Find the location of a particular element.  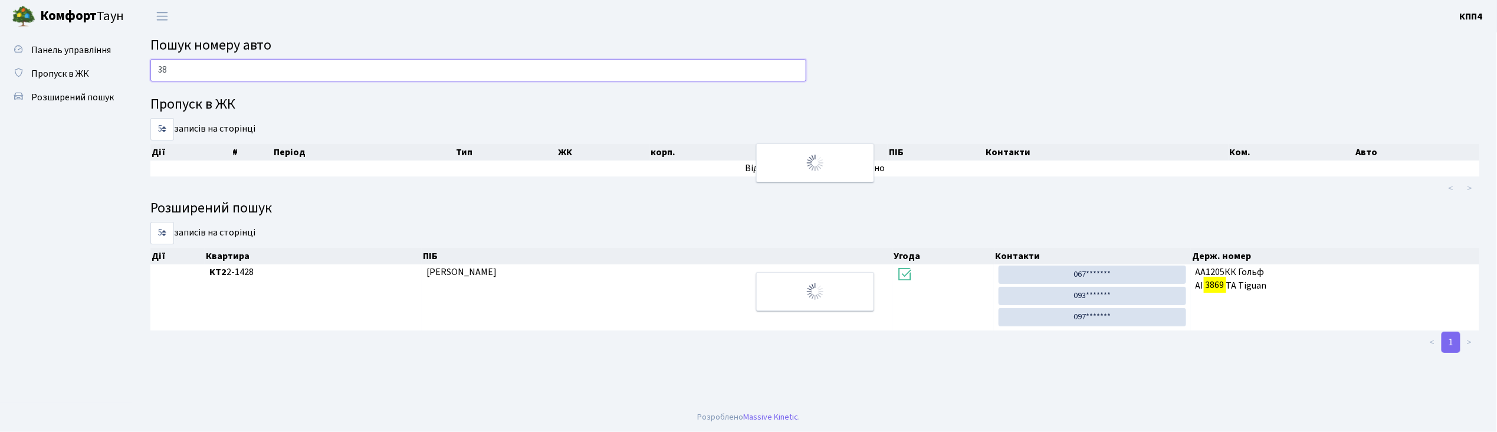

div: Розроблено . is located at coordinates (748, 417).